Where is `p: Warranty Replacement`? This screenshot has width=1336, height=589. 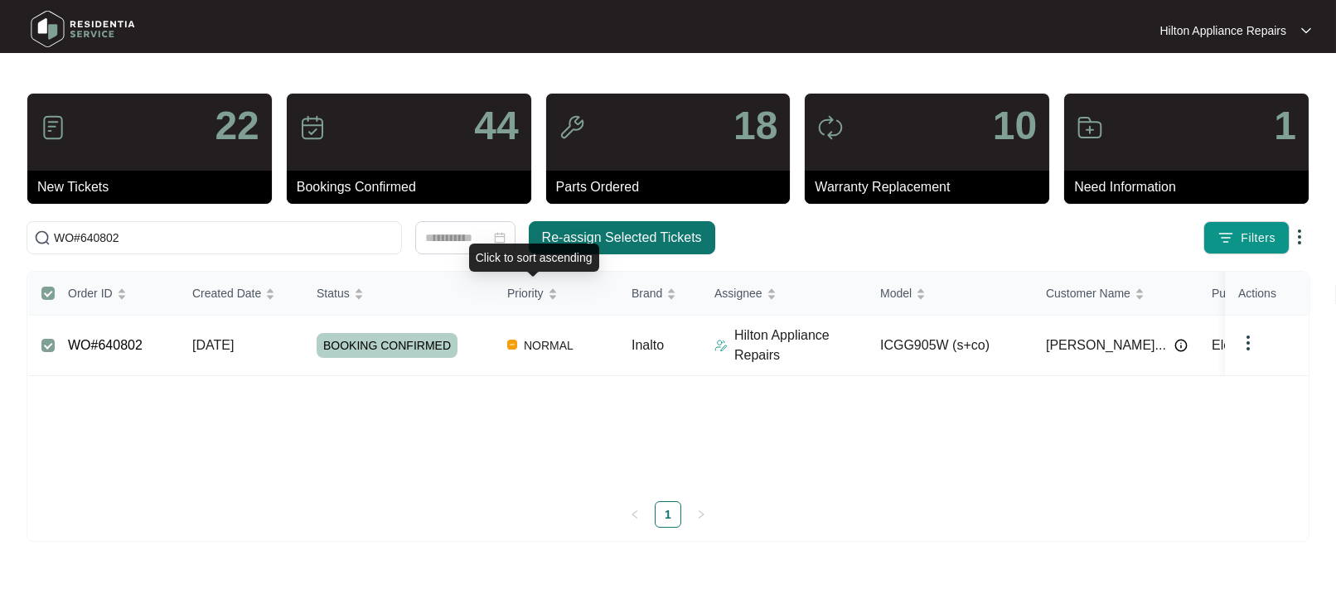 p: Warranty Replacement is located at coordinates (932, 187).